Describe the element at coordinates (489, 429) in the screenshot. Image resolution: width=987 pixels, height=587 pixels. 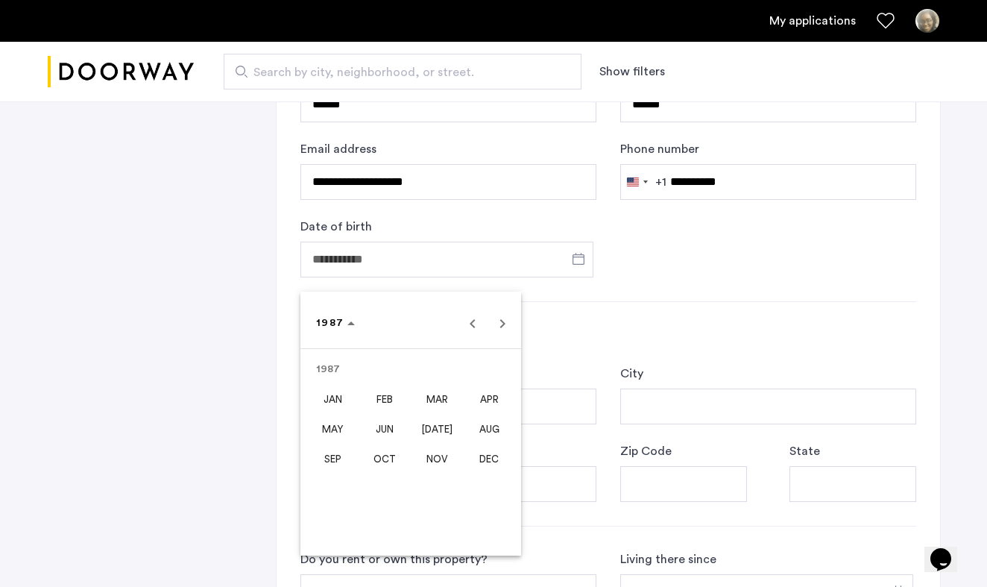
I see `span: AUG` at that location.